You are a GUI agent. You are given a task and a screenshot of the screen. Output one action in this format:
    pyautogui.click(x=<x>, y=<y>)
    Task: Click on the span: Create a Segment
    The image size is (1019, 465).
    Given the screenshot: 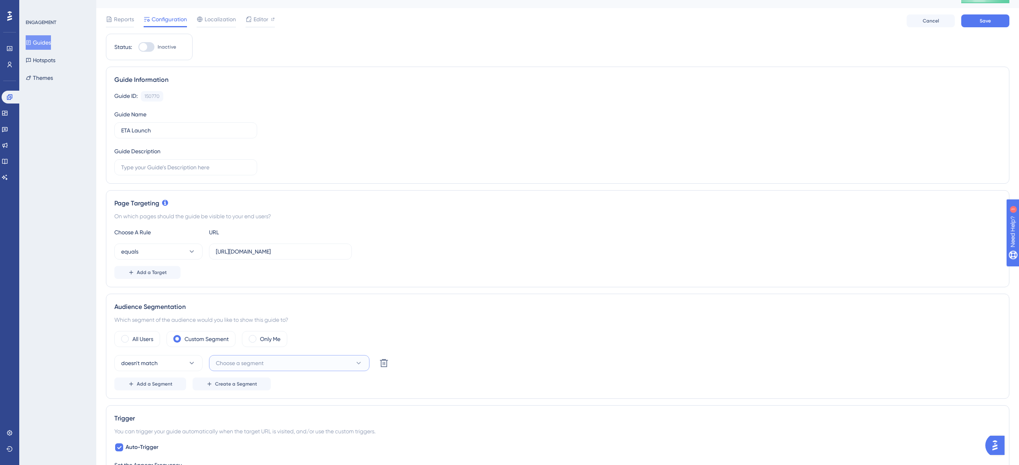 What is the action you would take?
    pyautogui.click(x=236, y=384)
    